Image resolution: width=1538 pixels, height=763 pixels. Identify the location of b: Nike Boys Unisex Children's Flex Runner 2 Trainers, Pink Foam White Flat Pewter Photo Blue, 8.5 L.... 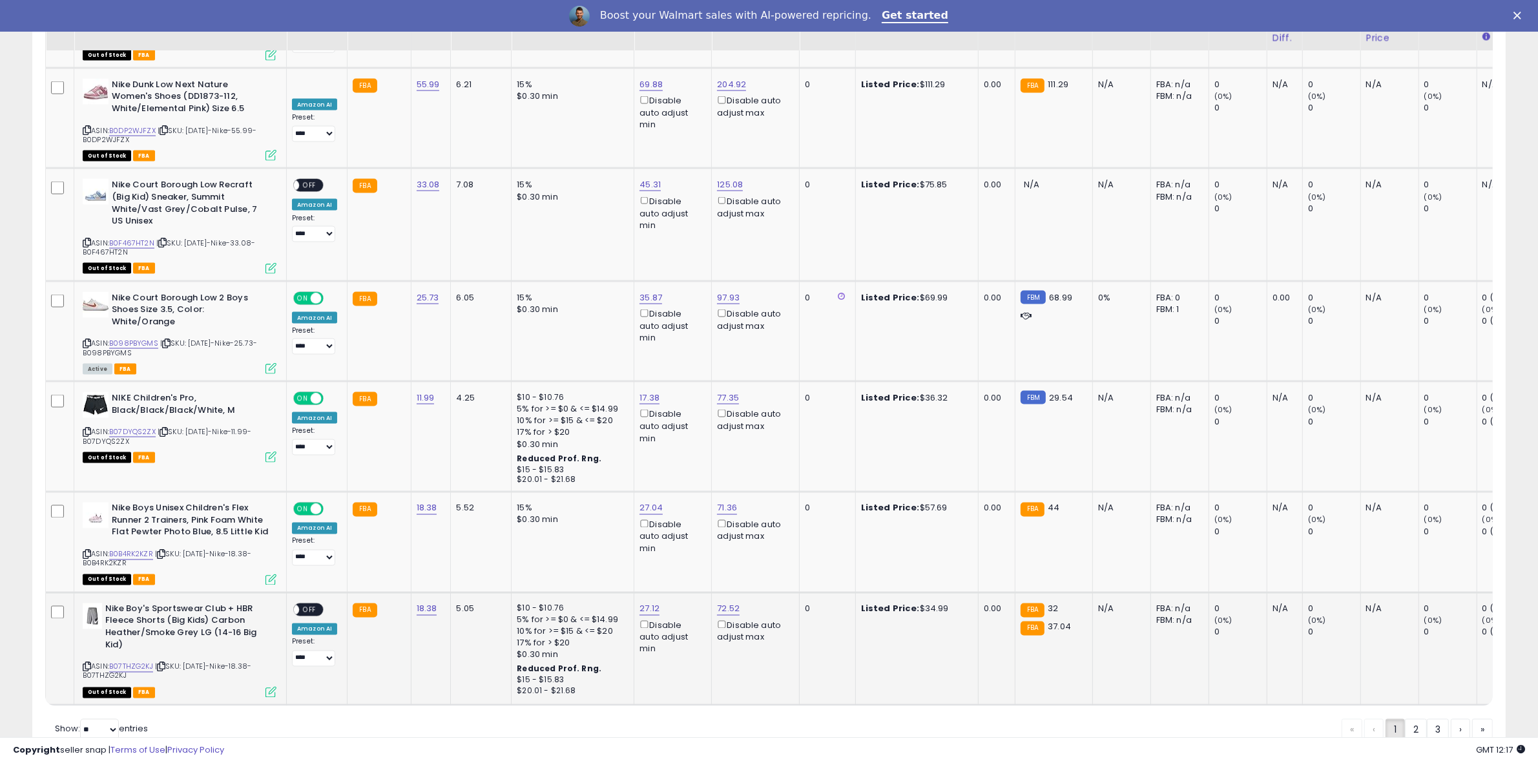
(190, 522).